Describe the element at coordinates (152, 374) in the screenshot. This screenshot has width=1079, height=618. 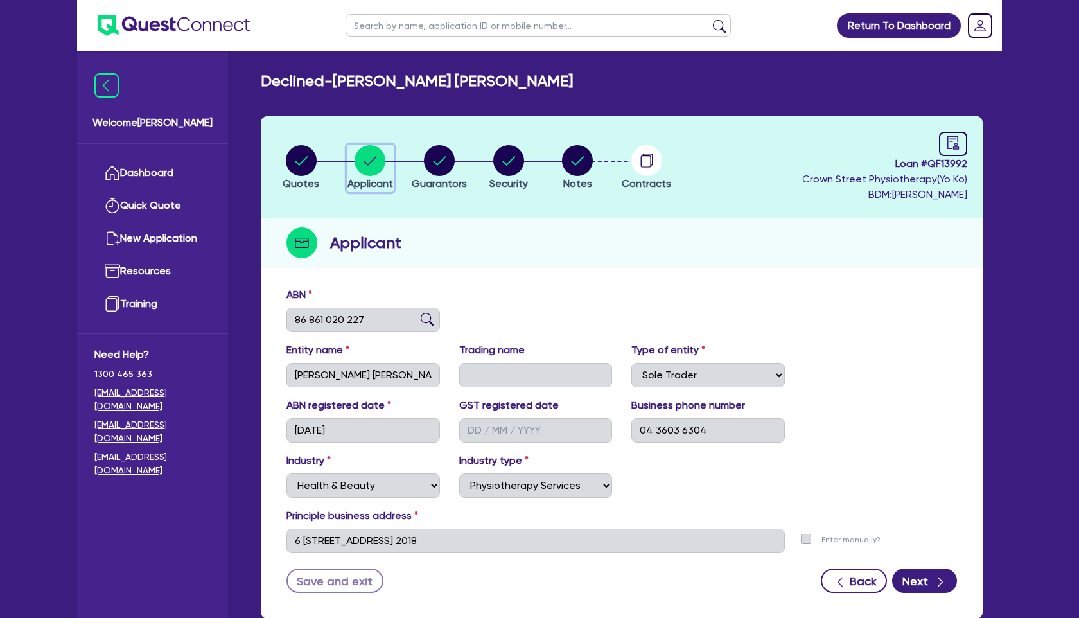
I see `span: 1300 465 363` at that location.